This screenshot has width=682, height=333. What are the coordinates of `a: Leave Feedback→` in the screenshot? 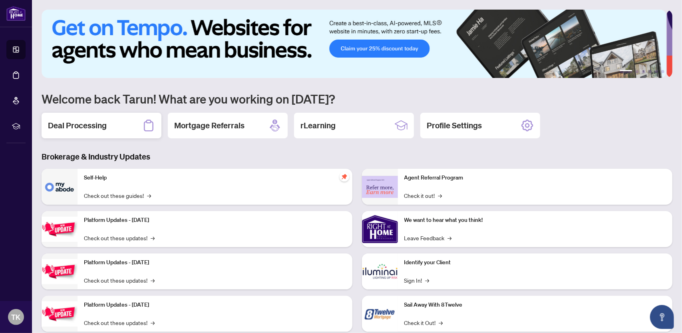 It's located at (428, 238).